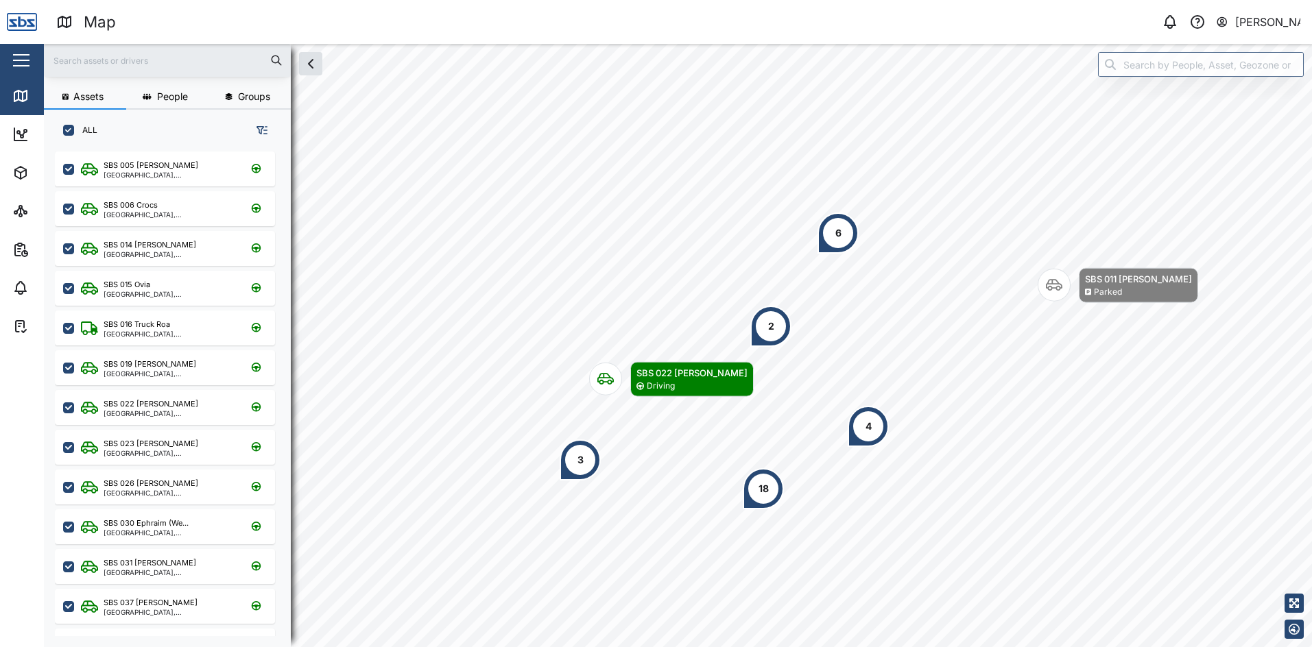  What do you see at coordinates (54, 326) in the screenshot?
I see `div: Tasks` at bounding box center [54, 326].